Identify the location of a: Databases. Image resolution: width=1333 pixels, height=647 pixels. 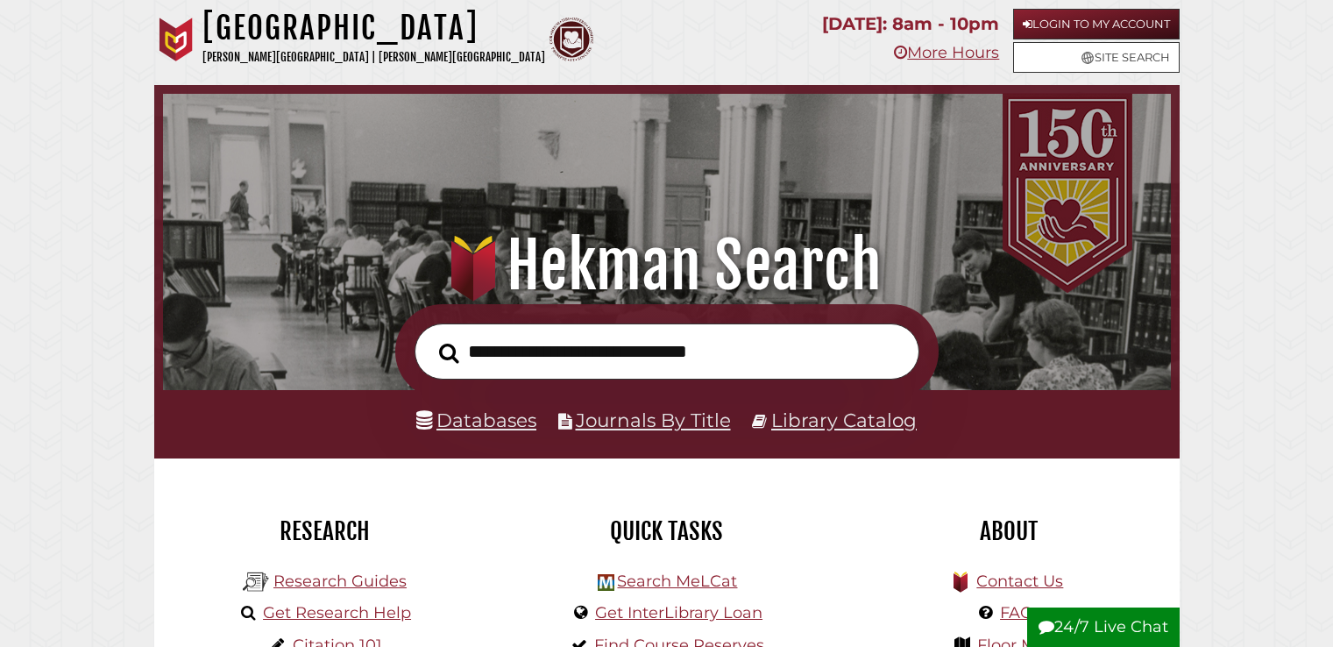
(476, 420).